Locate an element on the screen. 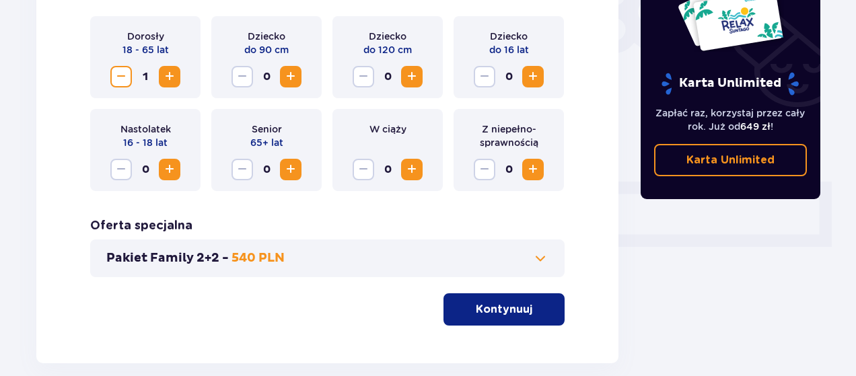  p: 18 - 65 lat is located at coordinates (145, 50).